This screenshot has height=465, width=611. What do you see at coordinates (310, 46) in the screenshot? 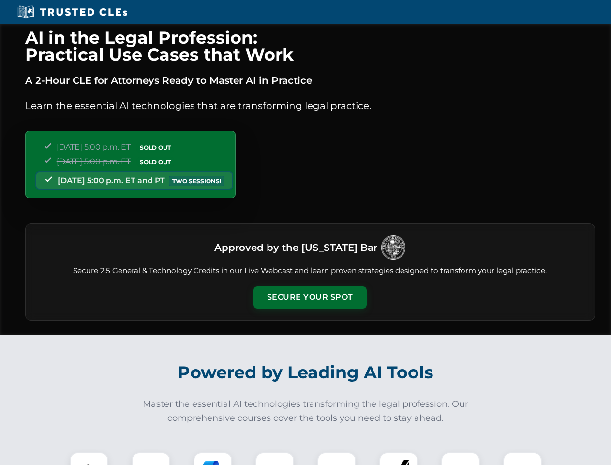
I see `h1: AI in the Legal Profession: Practical Use Cases that Work` at bounding box center [310, 46].